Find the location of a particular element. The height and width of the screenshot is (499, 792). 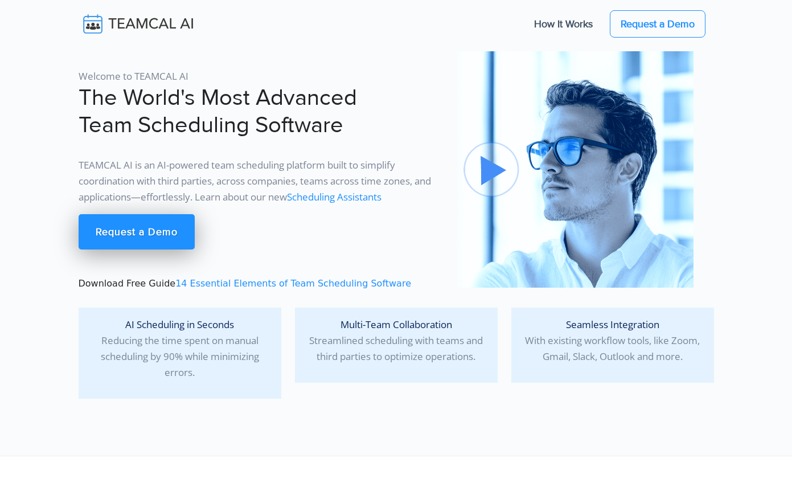

a: Scheduling Assistants is located at coordinates (334, 196).